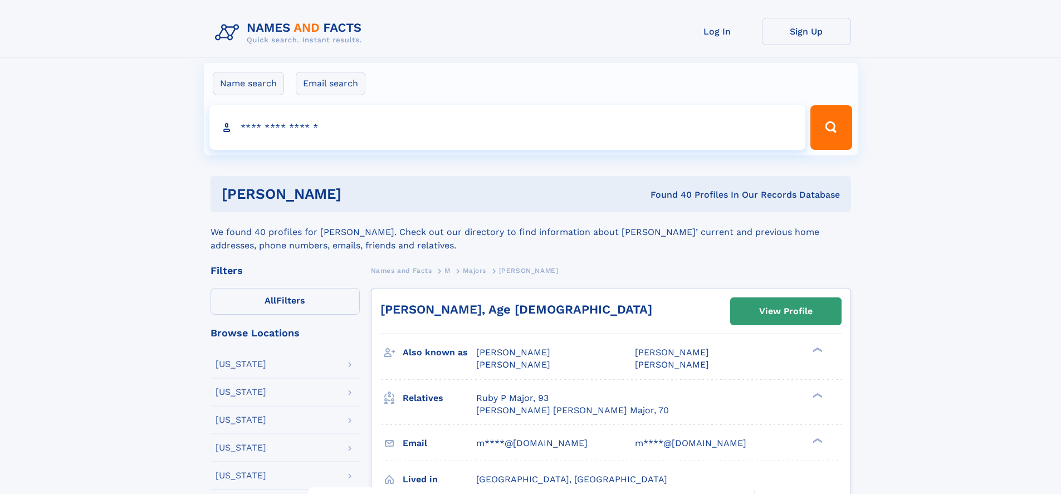 The height and width of the screenshot is (494, 1061). I want to click on label: Email search, so click(330, 84).